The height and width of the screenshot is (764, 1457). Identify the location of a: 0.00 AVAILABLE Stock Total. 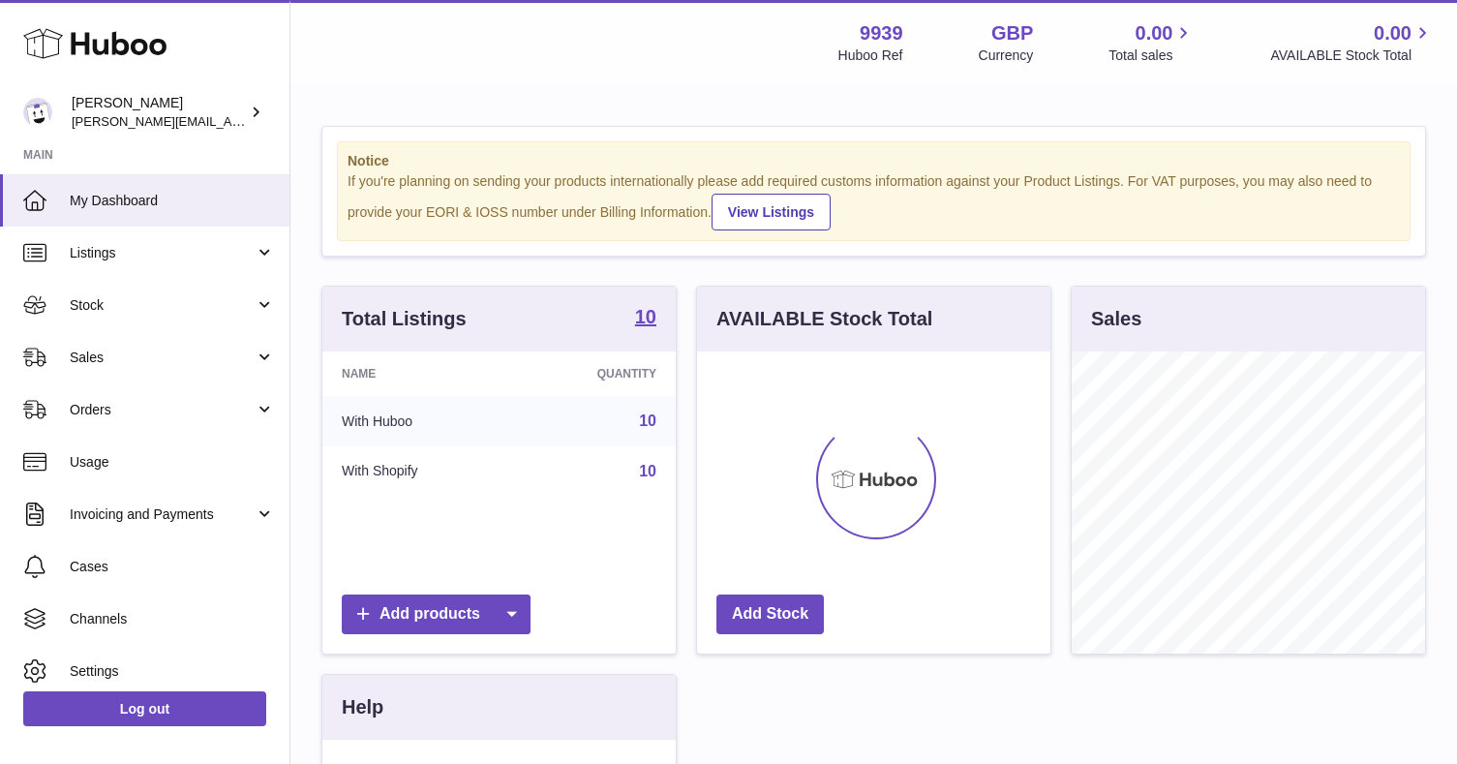
(1351, 43).